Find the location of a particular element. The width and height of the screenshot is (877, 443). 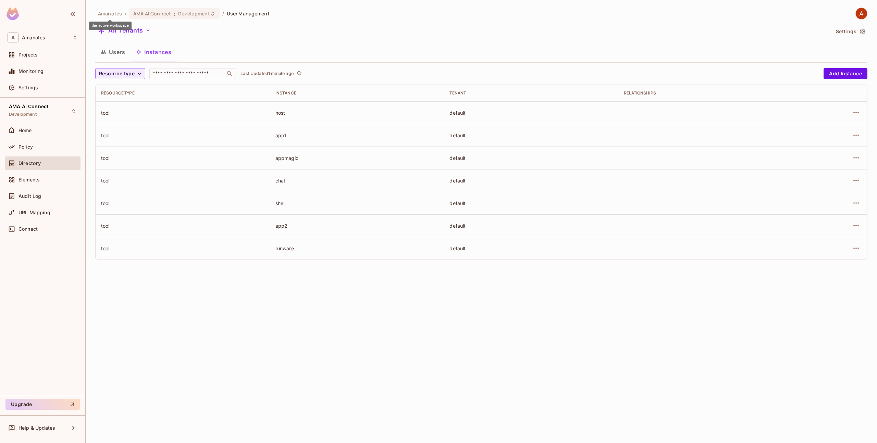

span: User Management is located at coordinates (248, 13).